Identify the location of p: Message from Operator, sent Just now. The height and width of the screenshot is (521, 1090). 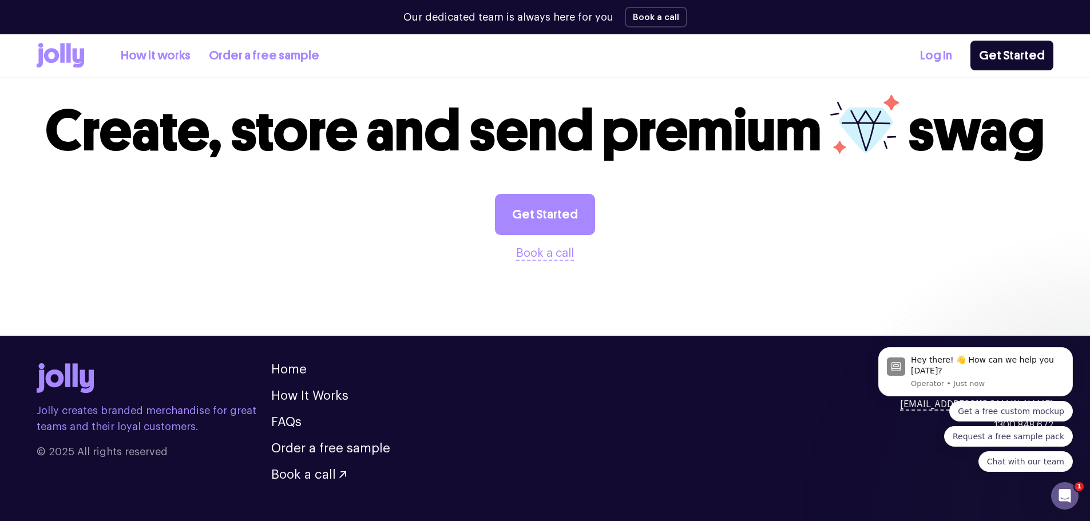
(126, 47).